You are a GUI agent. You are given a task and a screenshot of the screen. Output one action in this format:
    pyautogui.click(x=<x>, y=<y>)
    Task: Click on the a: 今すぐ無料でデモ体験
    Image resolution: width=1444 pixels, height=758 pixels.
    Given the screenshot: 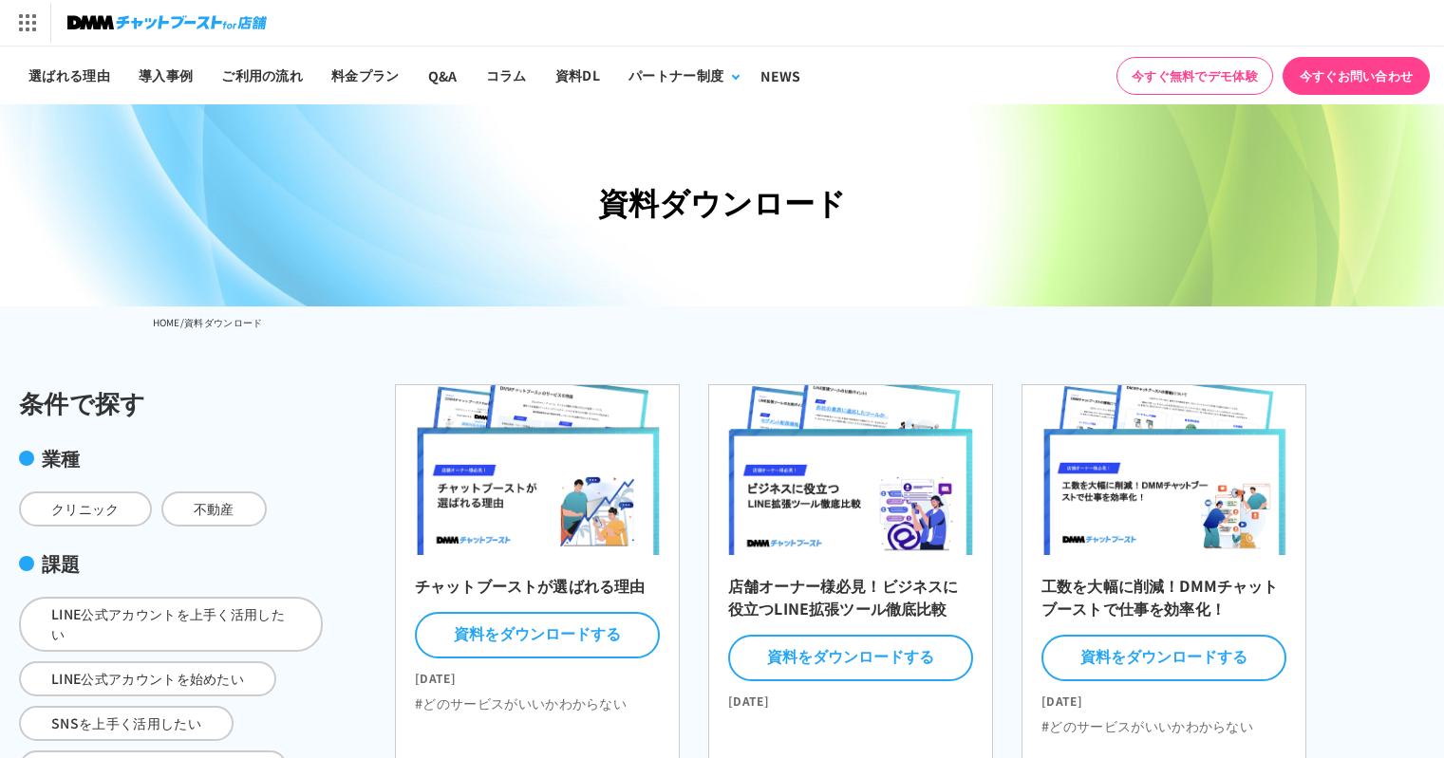 What is the action you would take?
    pyautogui.click(x=1194, y=76)
    